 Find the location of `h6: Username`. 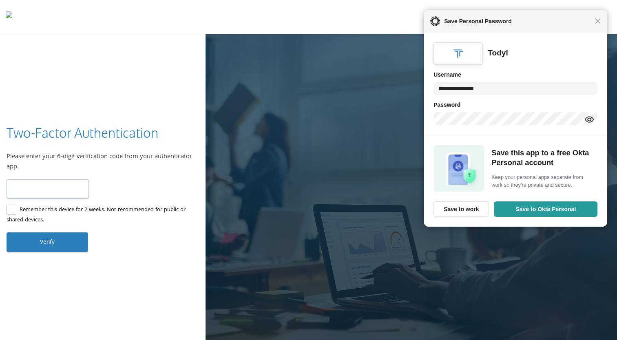

h6: Username is located at coordinates (515, 75).